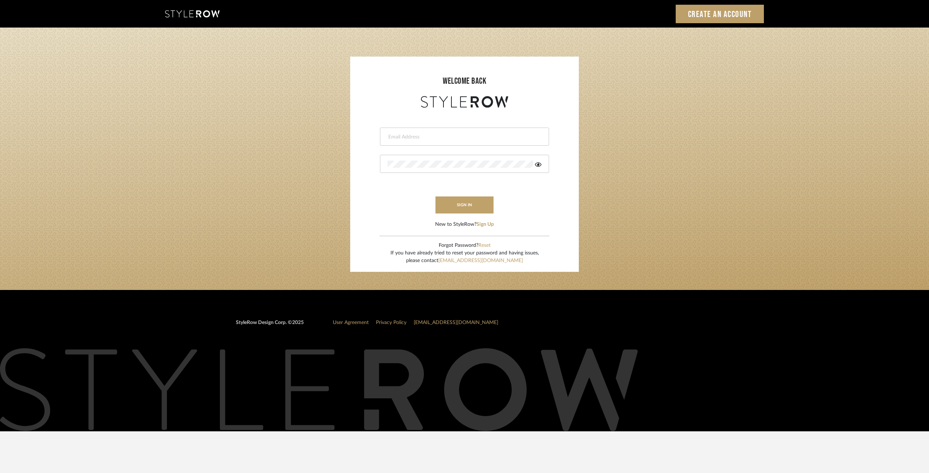 This screenshot has width=929, height=473. I want to click on div: Forgot Password?, so click(464, 246).